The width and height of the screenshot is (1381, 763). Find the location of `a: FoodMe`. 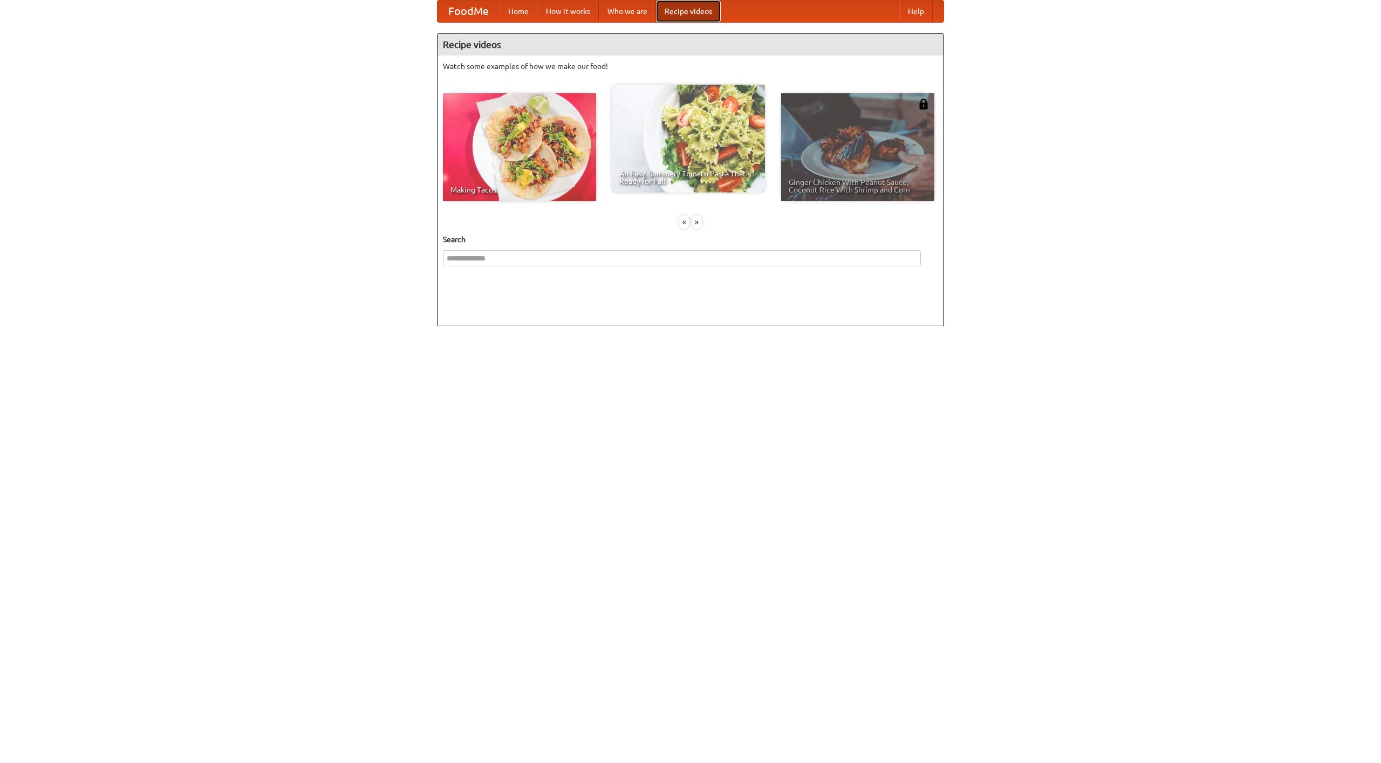

a: FoodMe is located at coordinates (468, 11).